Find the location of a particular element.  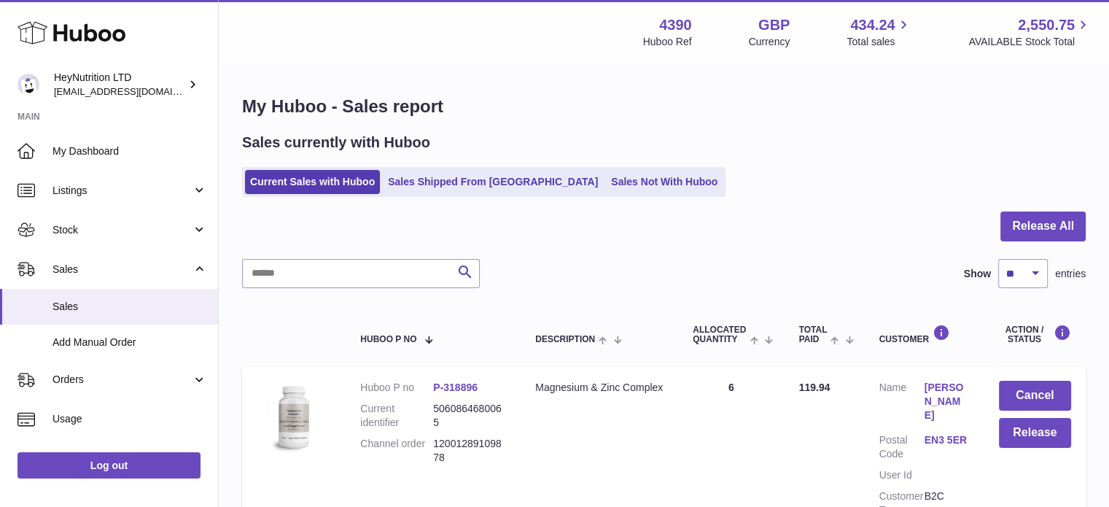

h1: My Huboo - Sales report is located at coordinates (664, 106).